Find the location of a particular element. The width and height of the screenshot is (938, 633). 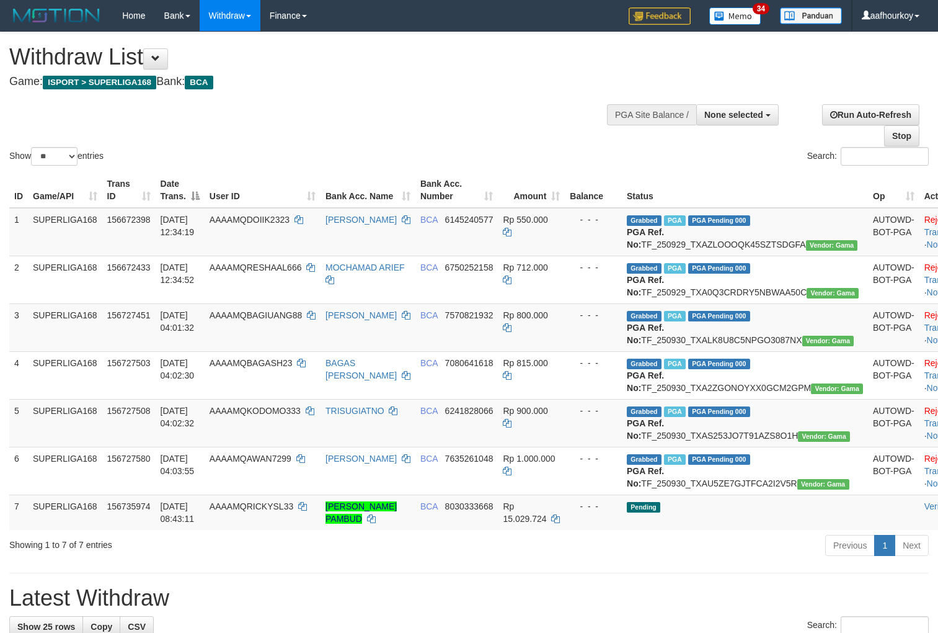

span: AAAAMQAWAN7299 is located at coordinates (251, 458).